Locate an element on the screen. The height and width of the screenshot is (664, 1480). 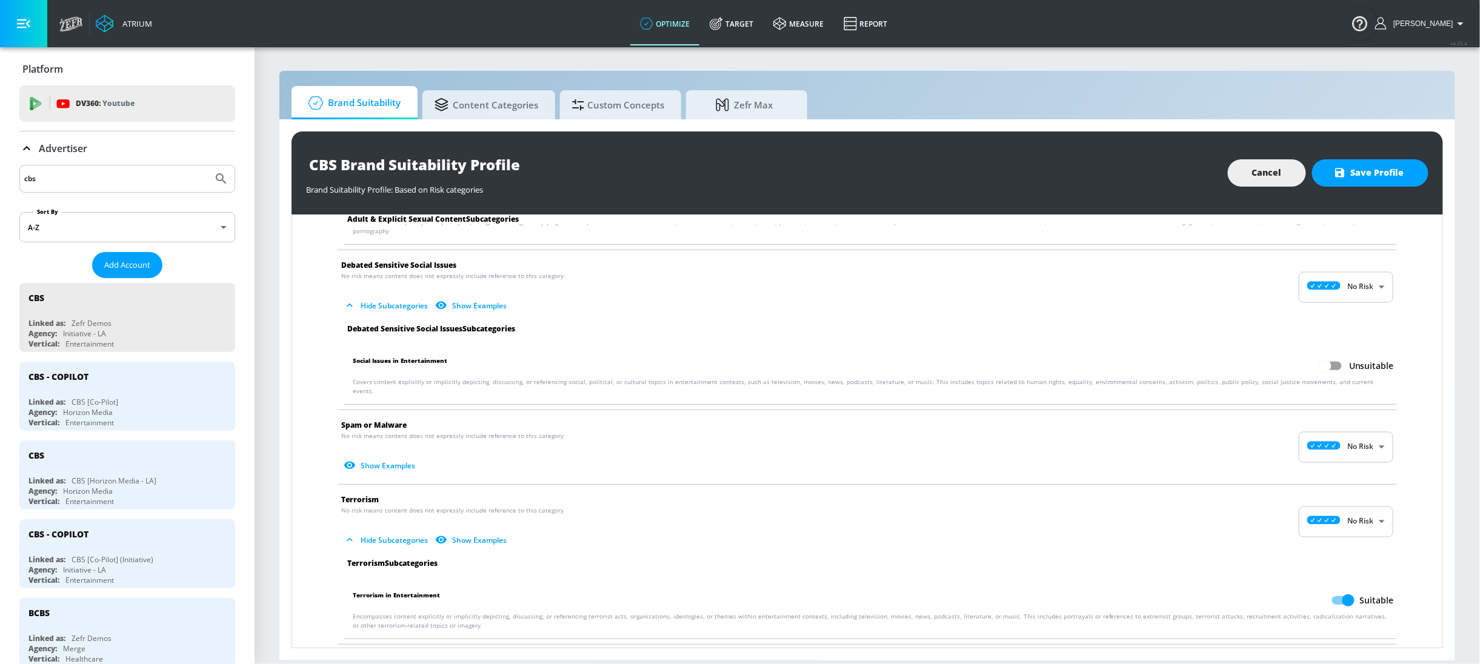
span: Spam or Malware is located at coordinates (374, 425).